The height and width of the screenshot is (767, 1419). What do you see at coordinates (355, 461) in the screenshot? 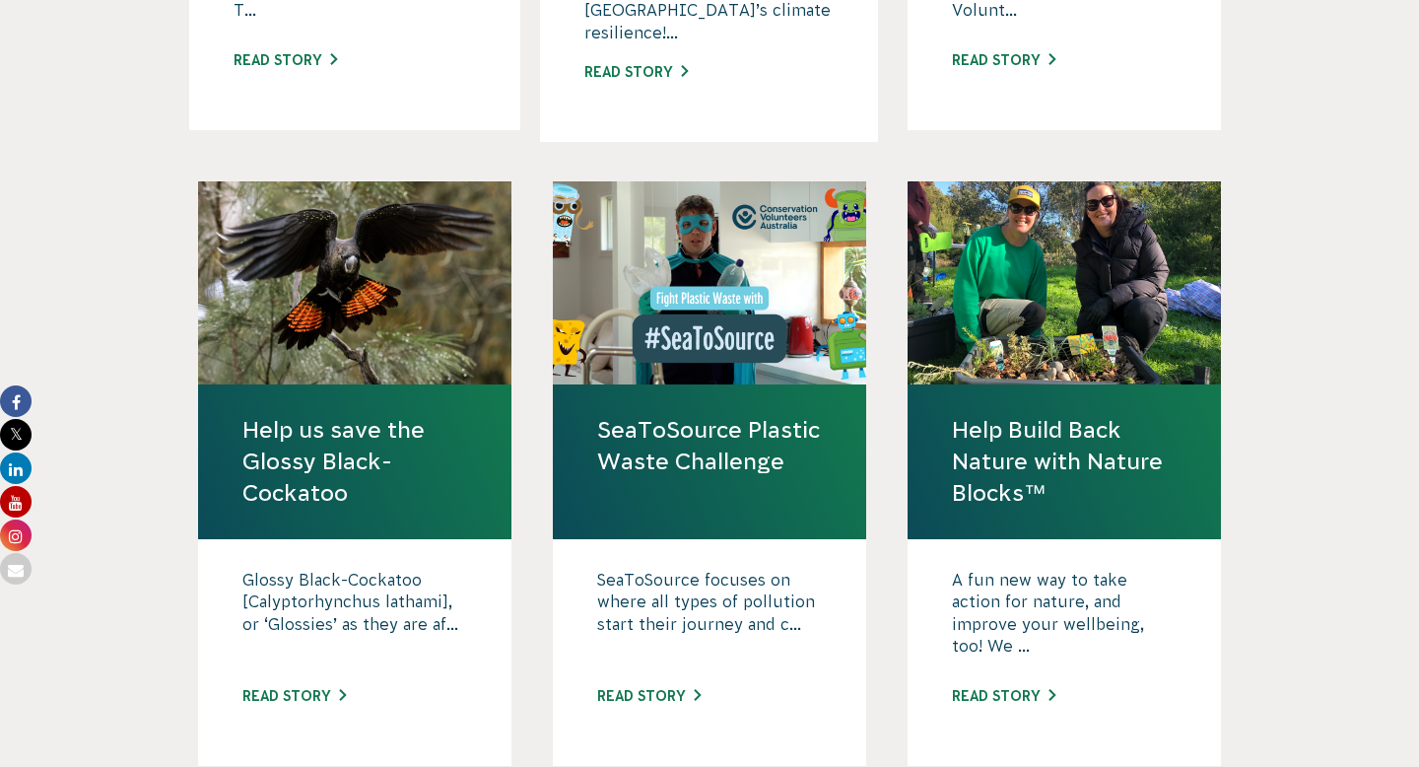
I see `a: Help us save the Glossy Black-Cockatoo` at bounding box center [355, 461].